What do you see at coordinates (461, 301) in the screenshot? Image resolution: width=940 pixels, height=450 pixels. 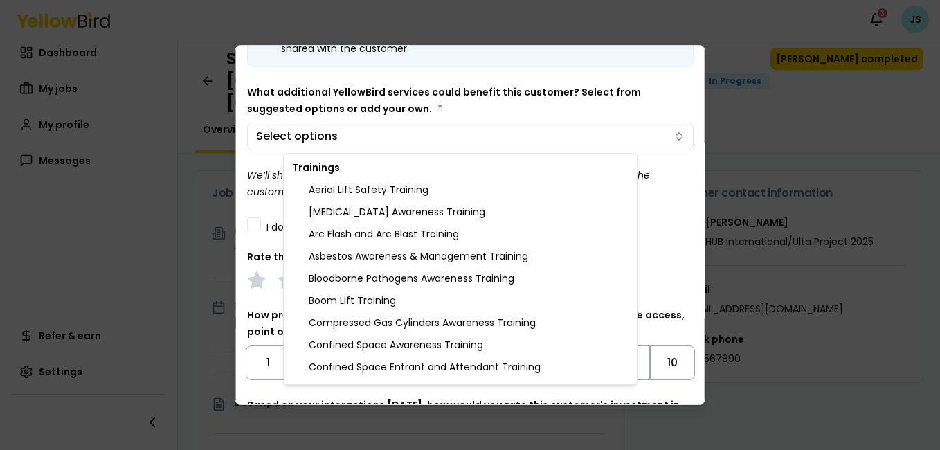 I see `div: Boom Lift Training` at bounding box center [461, 301].